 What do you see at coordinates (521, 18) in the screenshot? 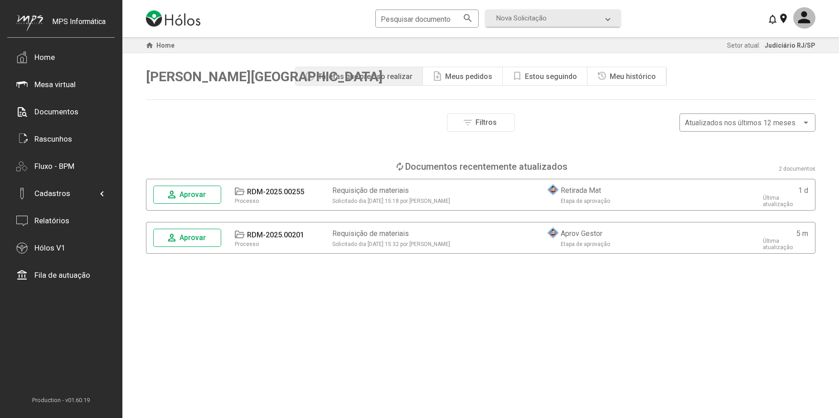
I see `span: Nova Solicitação` at bounding box center [521, 18].